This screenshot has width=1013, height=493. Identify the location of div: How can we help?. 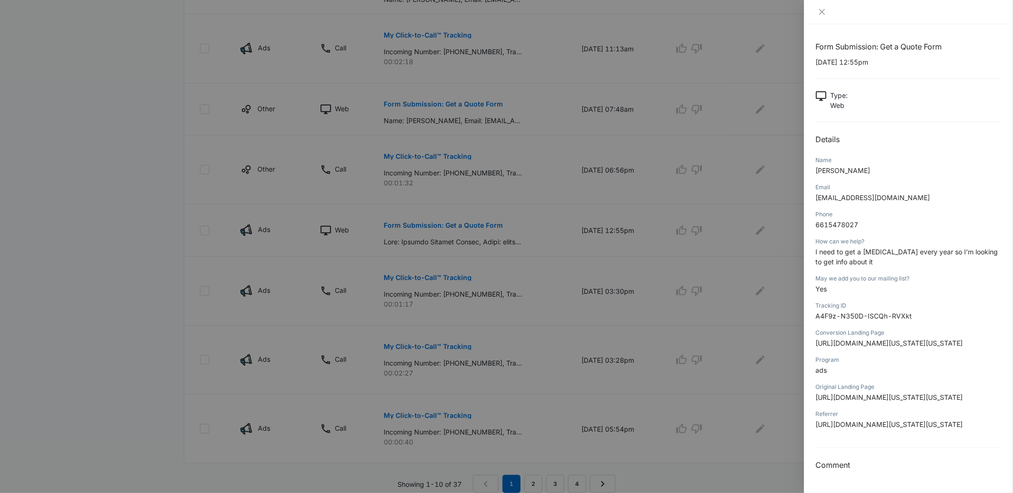
(909, 241).